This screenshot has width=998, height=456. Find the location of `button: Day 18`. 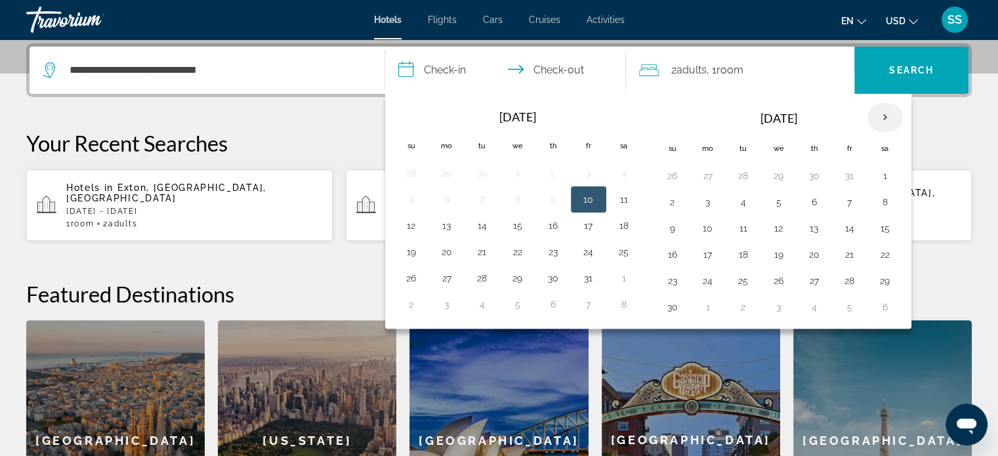

button: Day 18 is located at coordinates (624, 226).